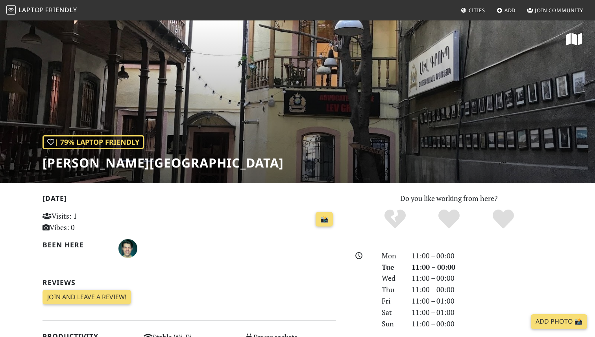 This screenshot has height=337, width=595. Describe the element at coordinates (392, 301) in the screenshot. I see `div: Fri` at that location.